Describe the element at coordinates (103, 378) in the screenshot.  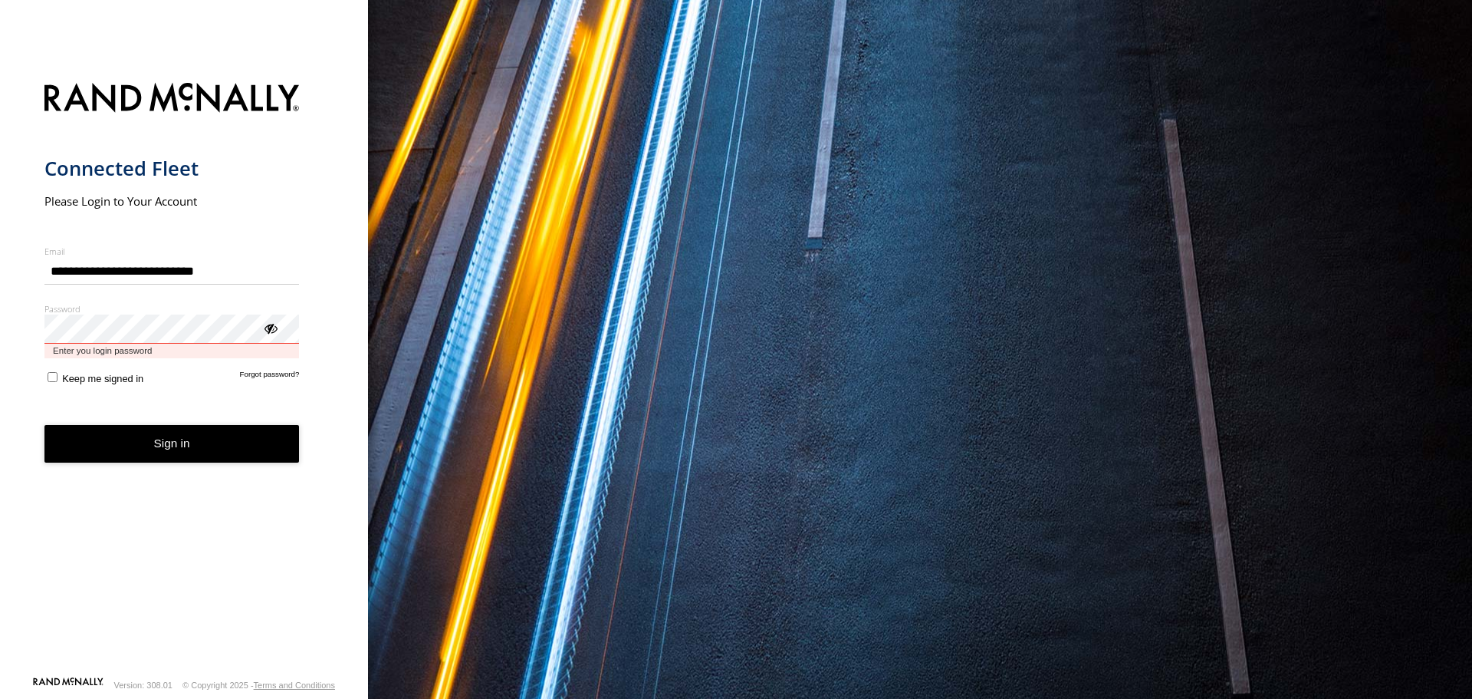
I see `span: Keep me signed in` at that location.